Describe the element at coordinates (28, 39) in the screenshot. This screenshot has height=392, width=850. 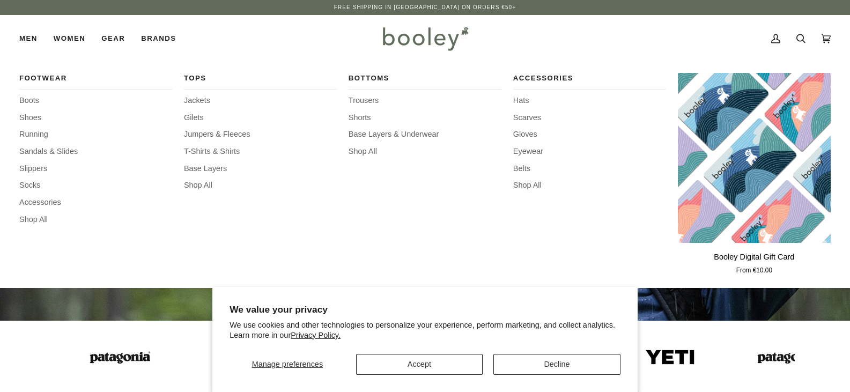
I see `span: Men` at that location.